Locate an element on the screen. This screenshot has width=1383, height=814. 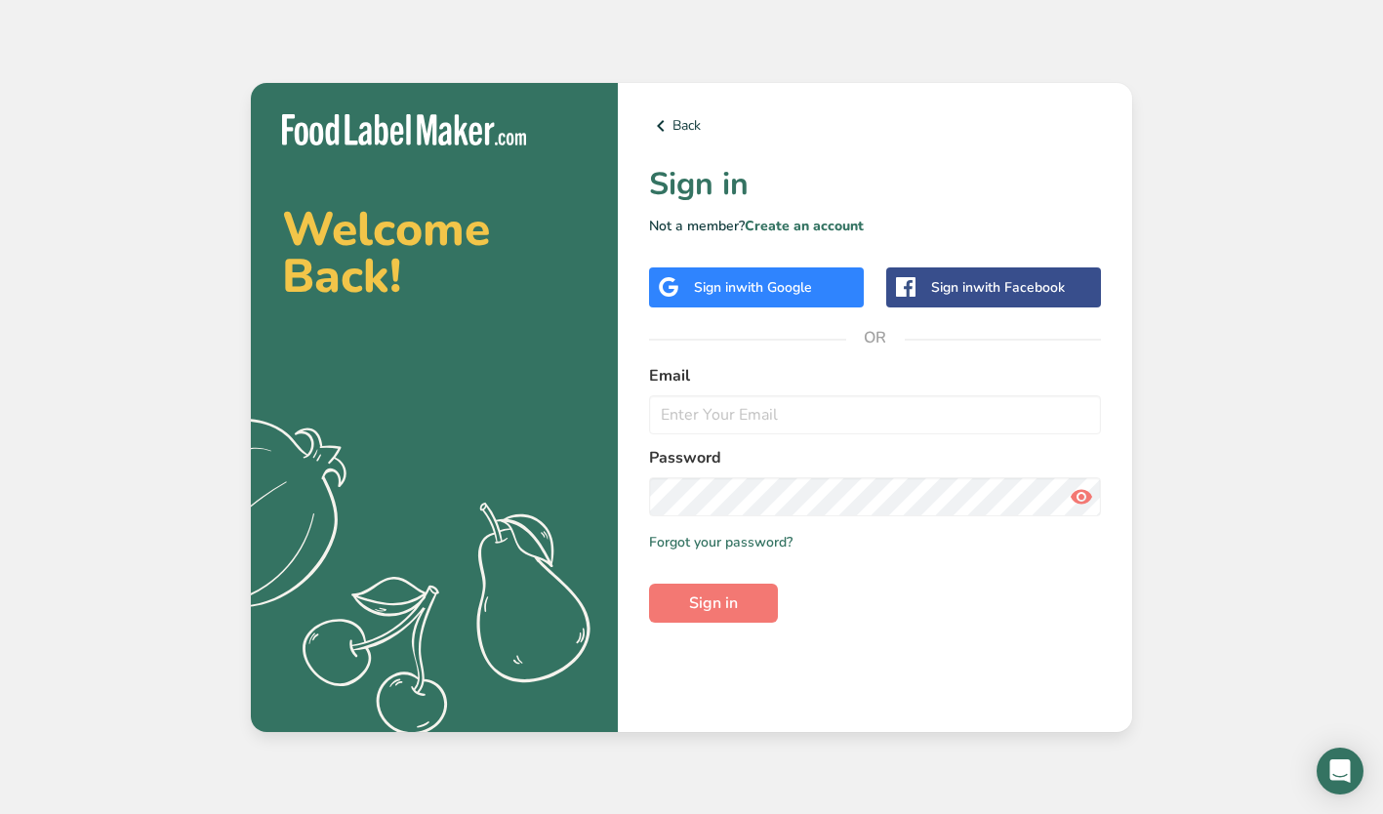
p: Not a member? is located at coordinates (875, 225).